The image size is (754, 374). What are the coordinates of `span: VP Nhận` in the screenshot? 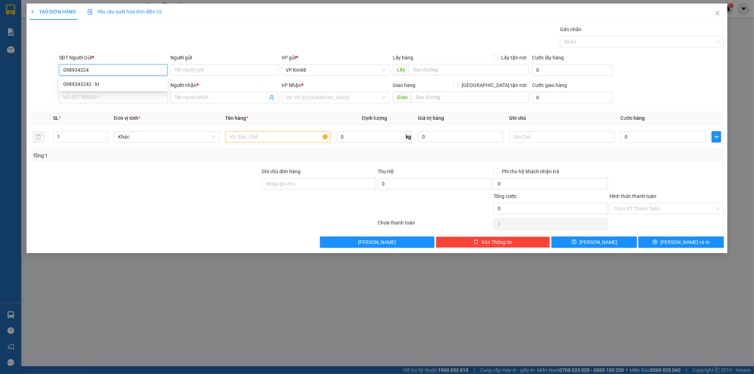 It's located at (291, 85).